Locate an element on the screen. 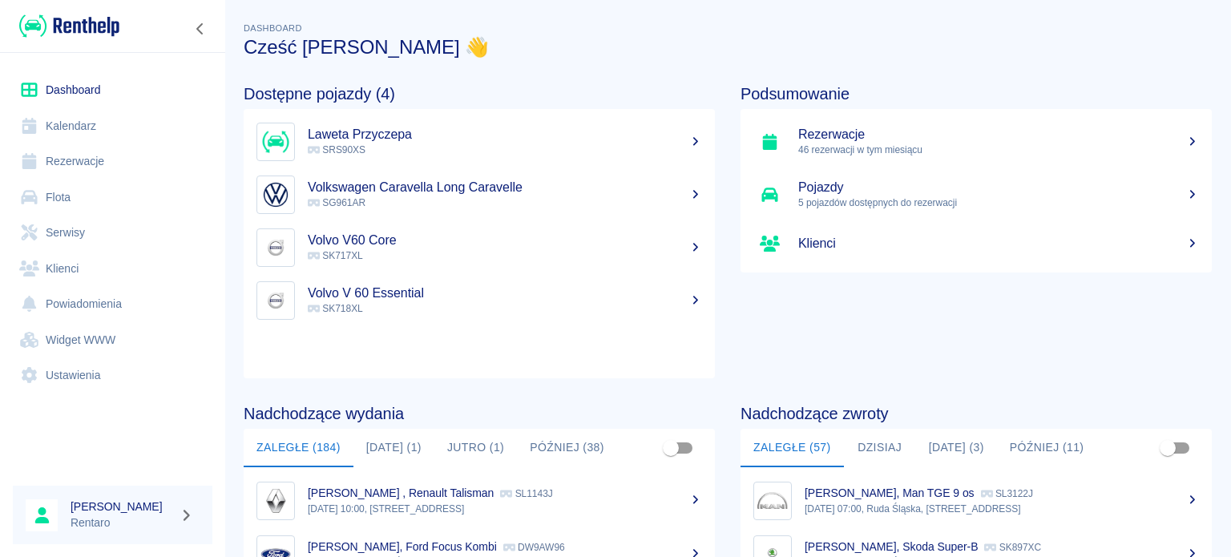  a: Ustawienia is located at coordinates (112, 375).